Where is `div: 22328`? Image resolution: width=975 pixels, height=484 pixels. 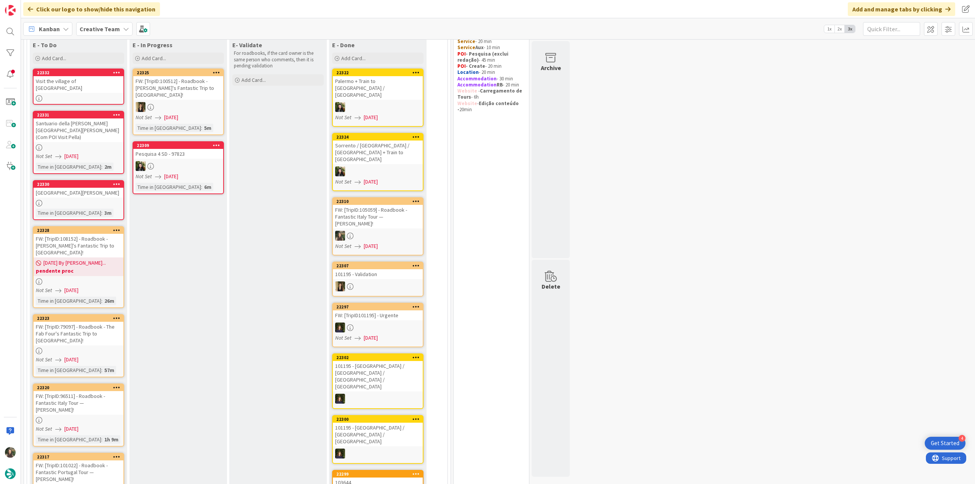
div: 22328 is located at coordinates (80, 230).